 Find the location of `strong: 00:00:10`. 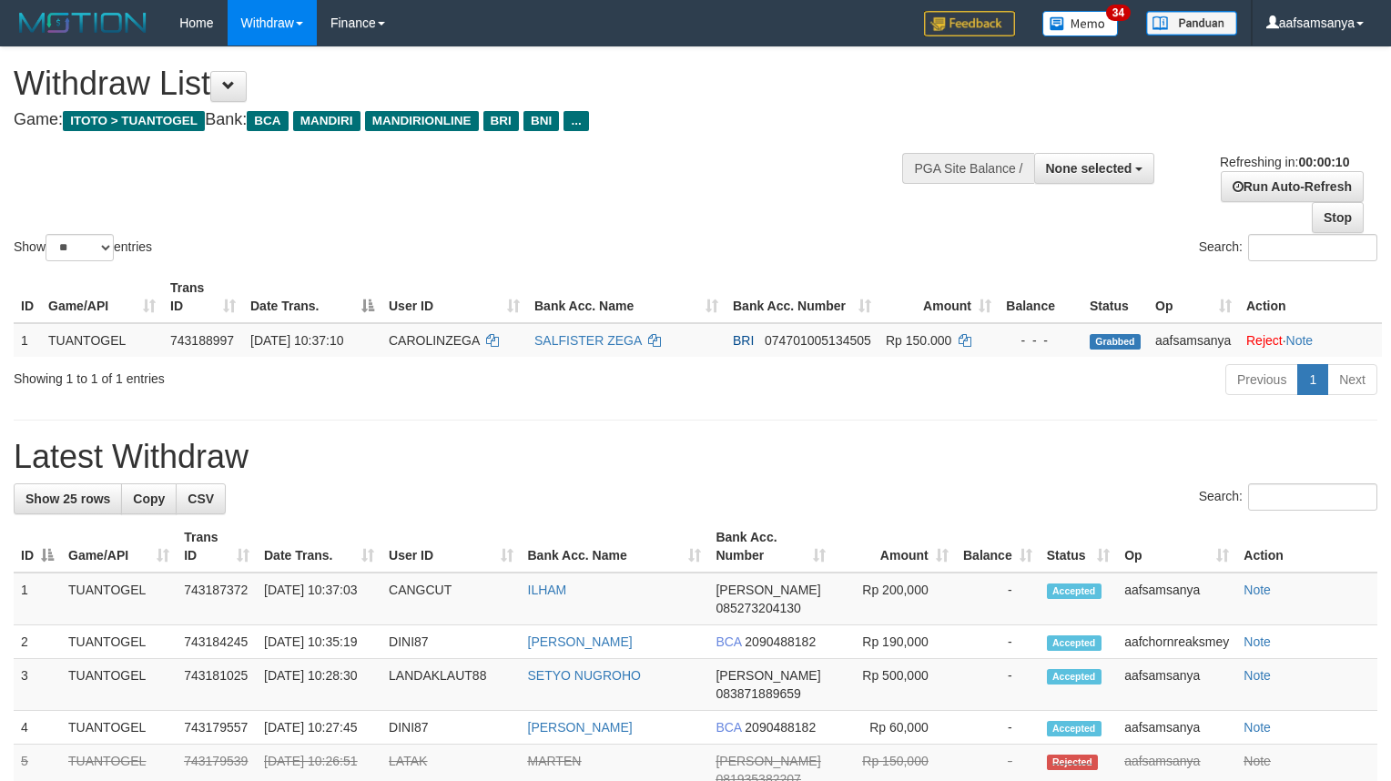

strong: 00:00:10 is located at coordinates (1323, 162).